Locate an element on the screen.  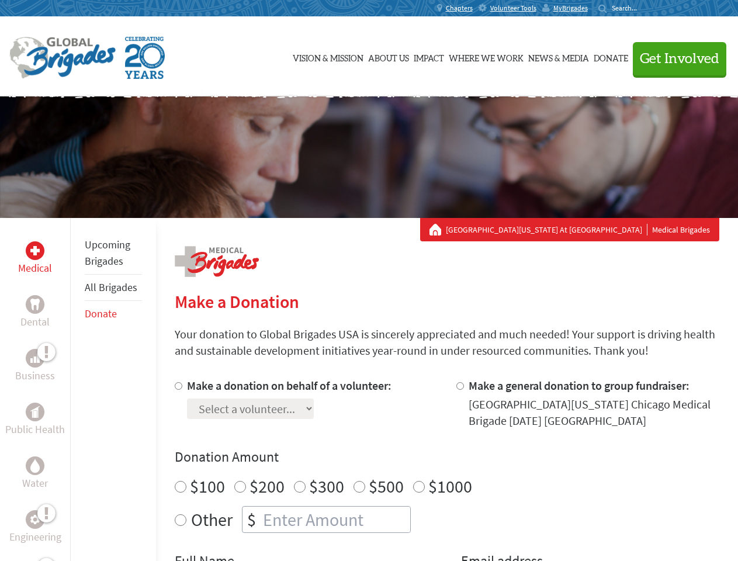
label: $100 is located at coordinates (207, 486).